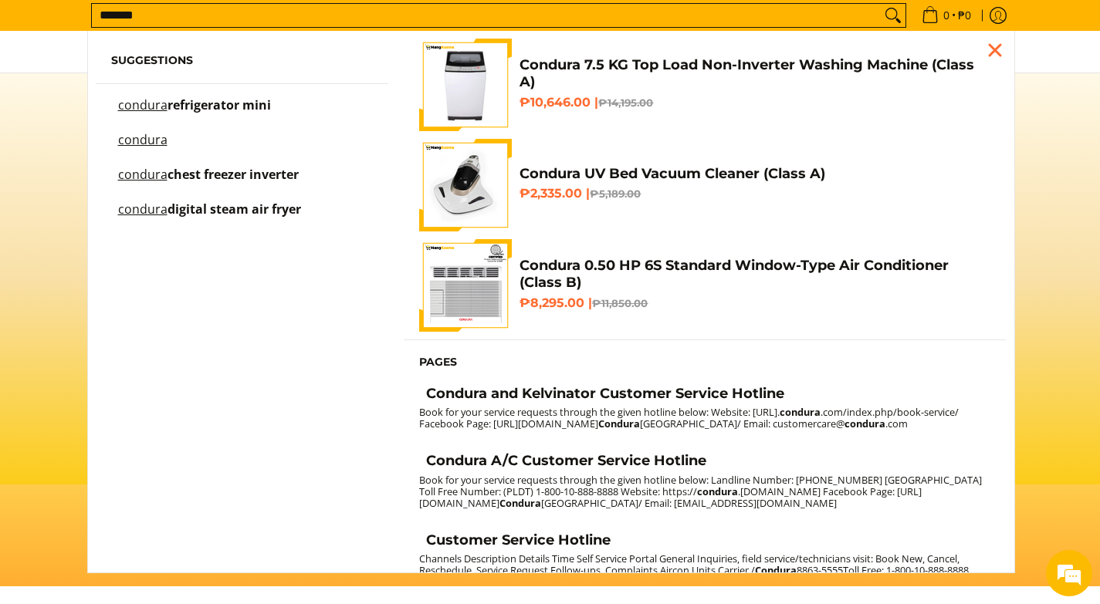 The height and width of the screenshot is (604, 1100). Describe the element at coordinates (143, 147) in the screenshot. I see `p: condura` at that location.